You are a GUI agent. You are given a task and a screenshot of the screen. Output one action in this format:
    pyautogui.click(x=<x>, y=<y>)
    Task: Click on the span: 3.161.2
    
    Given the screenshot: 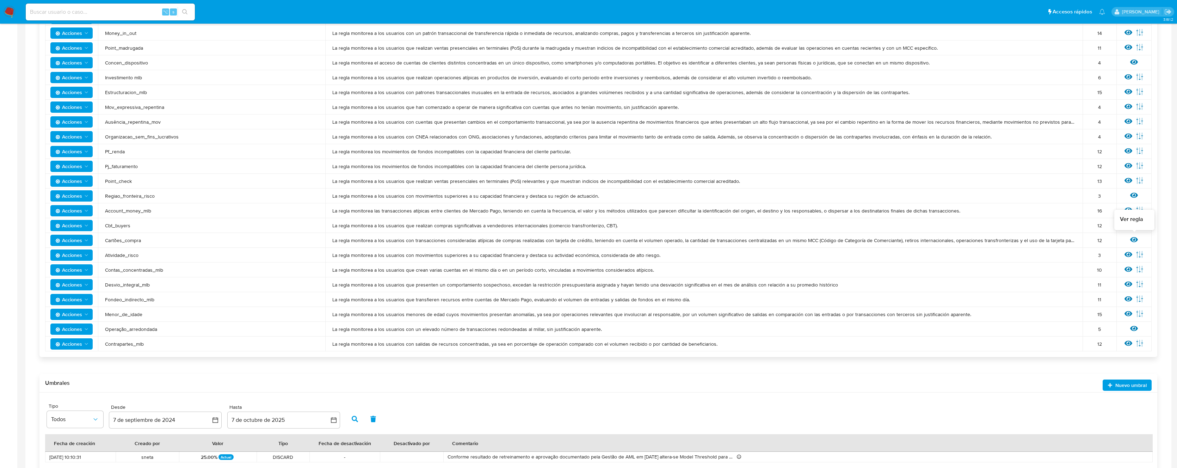 What is the action you would take?
    pyautogui.click(x=1168, y=19)
    